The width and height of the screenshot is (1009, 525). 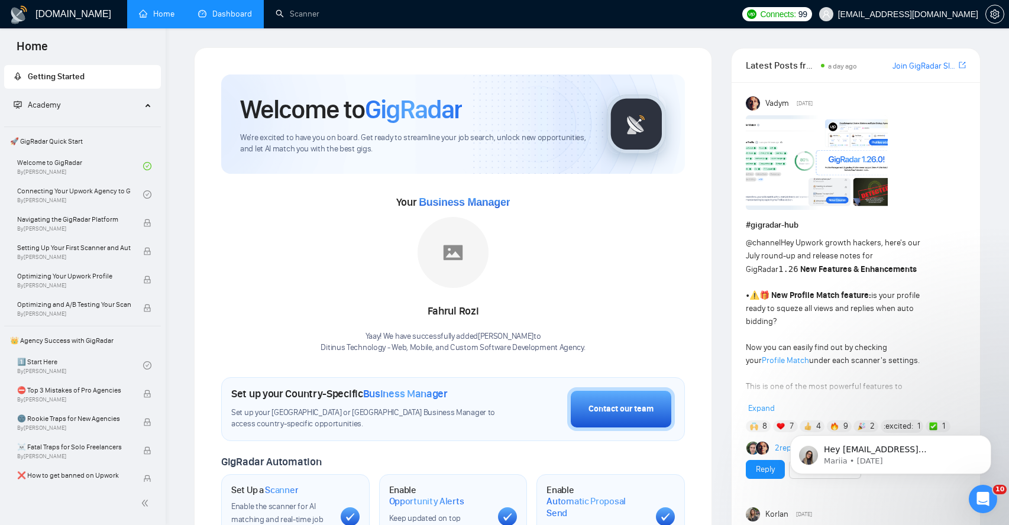 What do you see at coordinates (803, 14) in the screenshot?
I see `span: 99` at bounding box center [803, 14].